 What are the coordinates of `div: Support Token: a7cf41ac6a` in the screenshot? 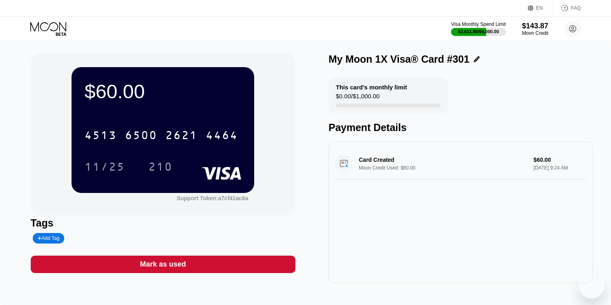 It's located at (212, 198).